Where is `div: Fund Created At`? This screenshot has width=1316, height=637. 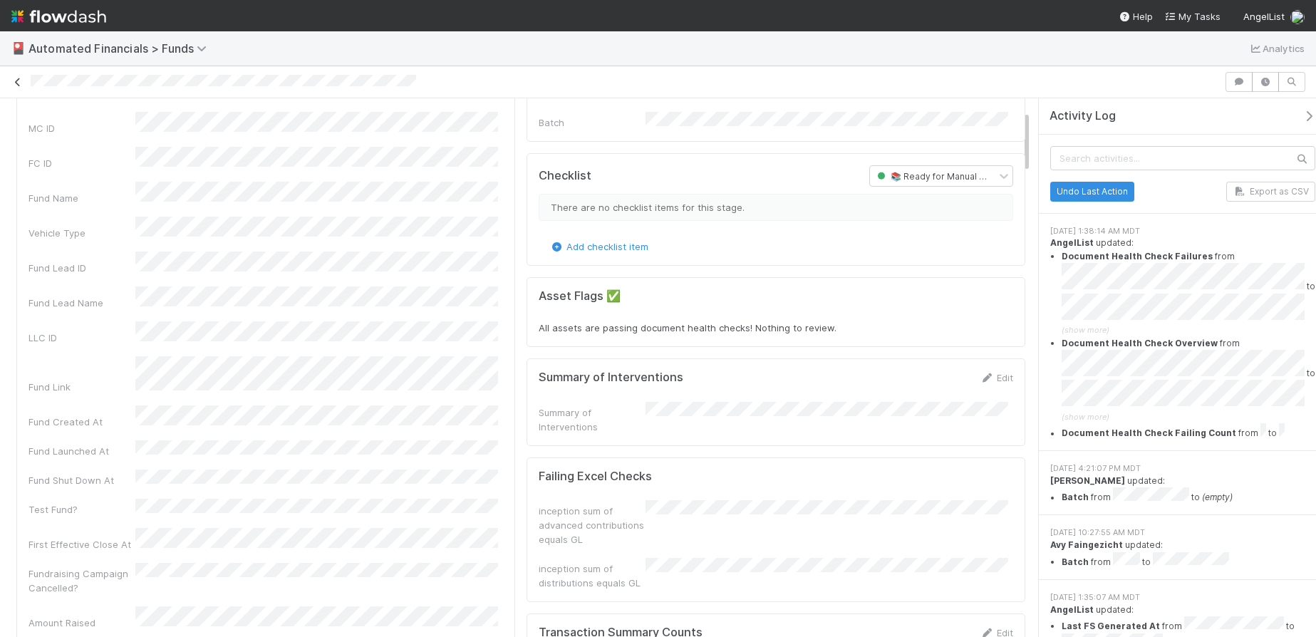
div: Fund Created At is located at coordinates (82, 422).